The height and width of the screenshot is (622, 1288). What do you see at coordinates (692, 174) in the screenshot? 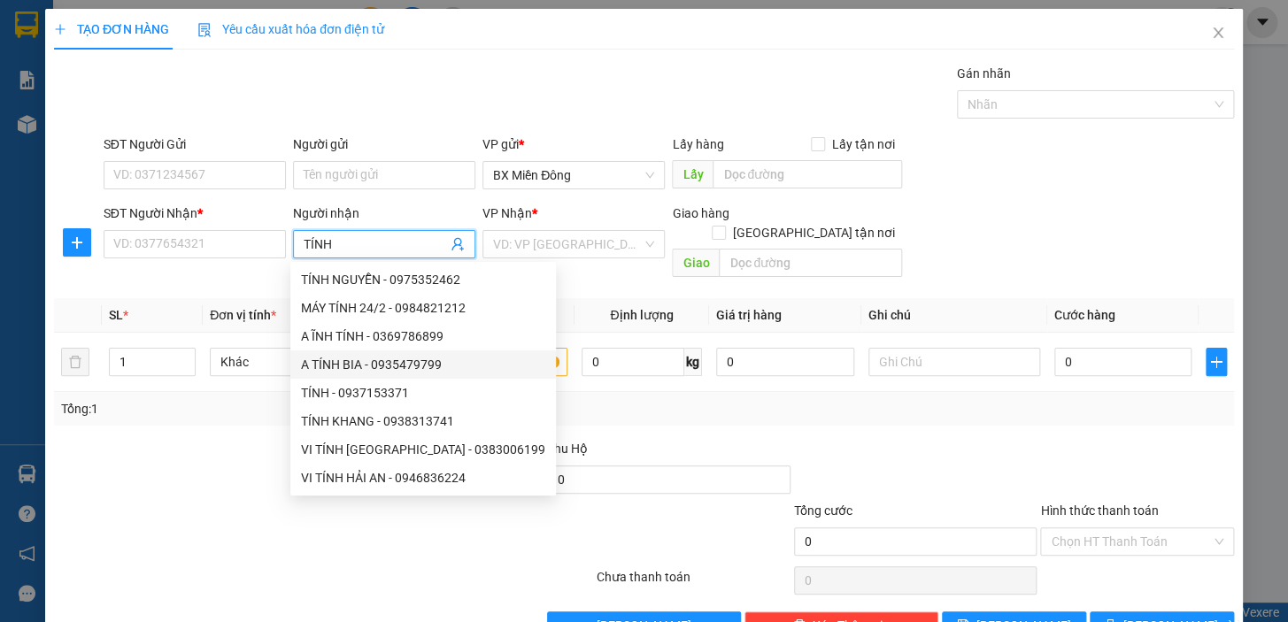
I see `span: Lấy` at bounding box center [692, 174].